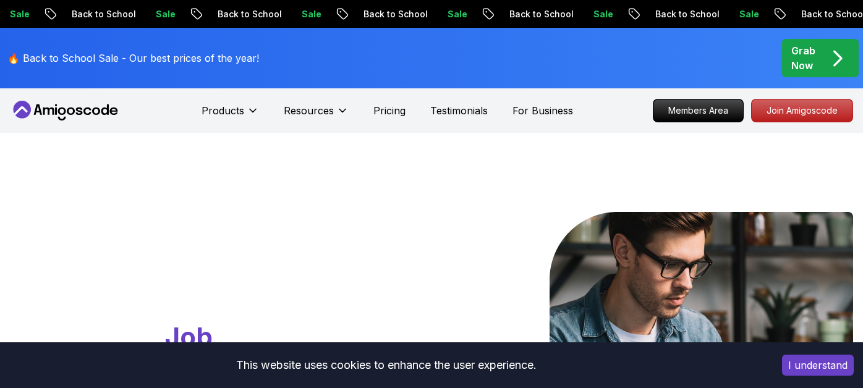 This screenshot has width=863, height=388. I want to click on a: Members Area, so click(698, 111).